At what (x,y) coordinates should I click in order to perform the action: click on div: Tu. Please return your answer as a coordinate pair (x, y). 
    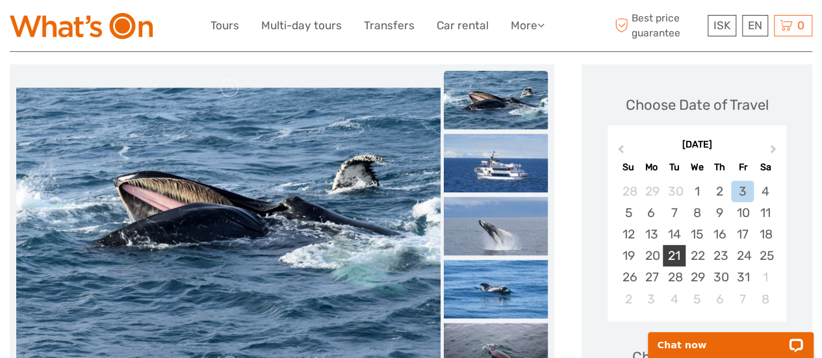
    Looking at the image, I should click on (674, 167).